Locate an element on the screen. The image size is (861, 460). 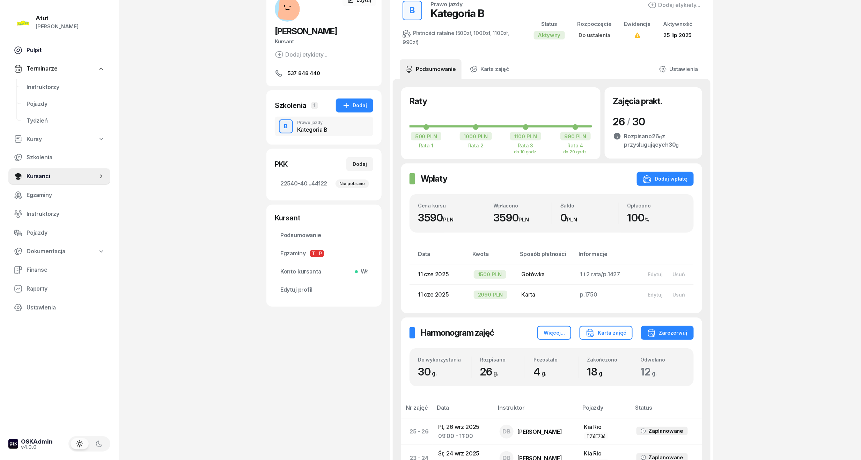
div: Nie pobrano is located at coordinates (352, 184).